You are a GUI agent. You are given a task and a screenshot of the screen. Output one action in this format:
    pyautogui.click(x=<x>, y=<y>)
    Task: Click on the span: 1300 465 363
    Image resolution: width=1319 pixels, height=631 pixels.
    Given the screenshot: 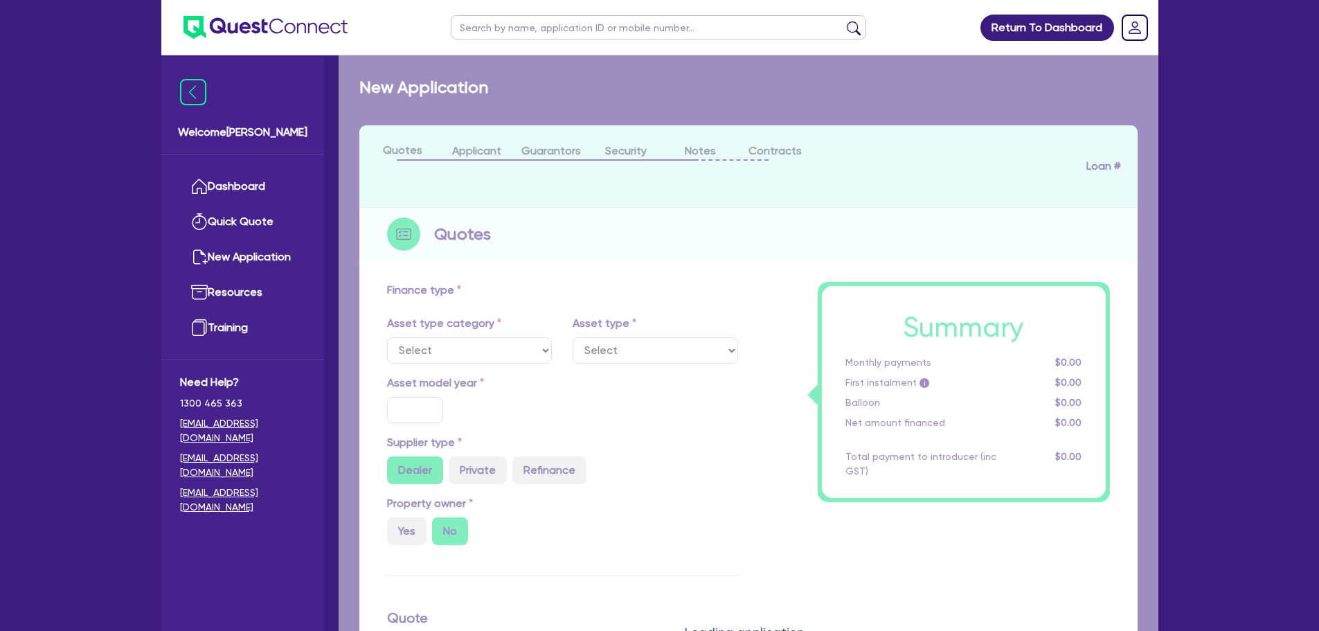 What is the action you would take?
    pyautogui.click(x=242, y=403)
    